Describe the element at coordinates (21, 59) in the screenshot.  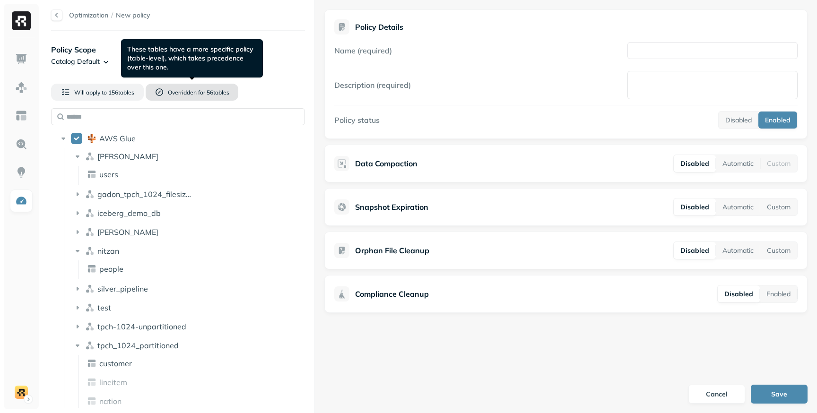
I see `img: Dashboard` at that location.